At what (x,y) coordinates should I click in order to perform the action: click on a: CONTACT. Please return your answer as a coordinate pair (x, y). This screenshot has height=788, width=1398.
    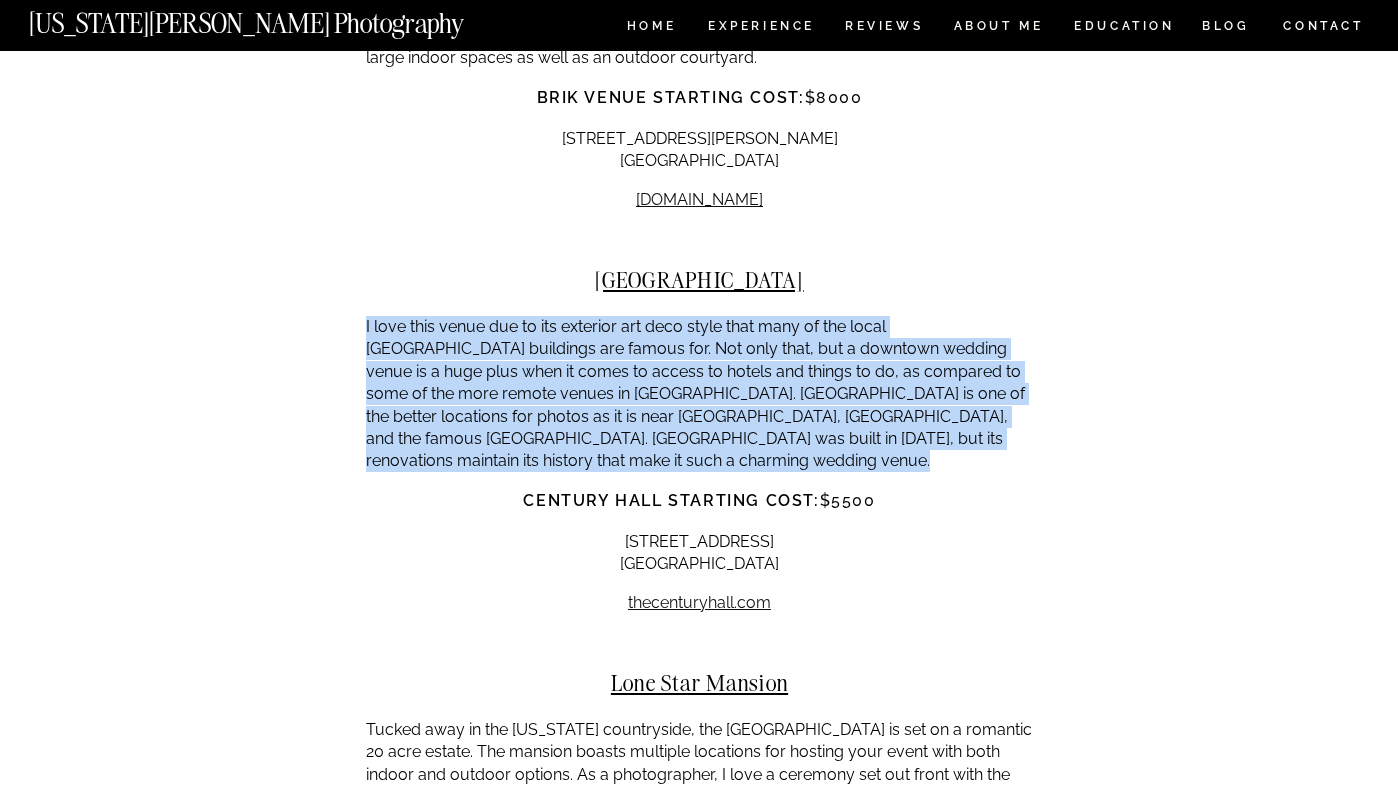
    Looking at the image, I should click on (1323, 26).